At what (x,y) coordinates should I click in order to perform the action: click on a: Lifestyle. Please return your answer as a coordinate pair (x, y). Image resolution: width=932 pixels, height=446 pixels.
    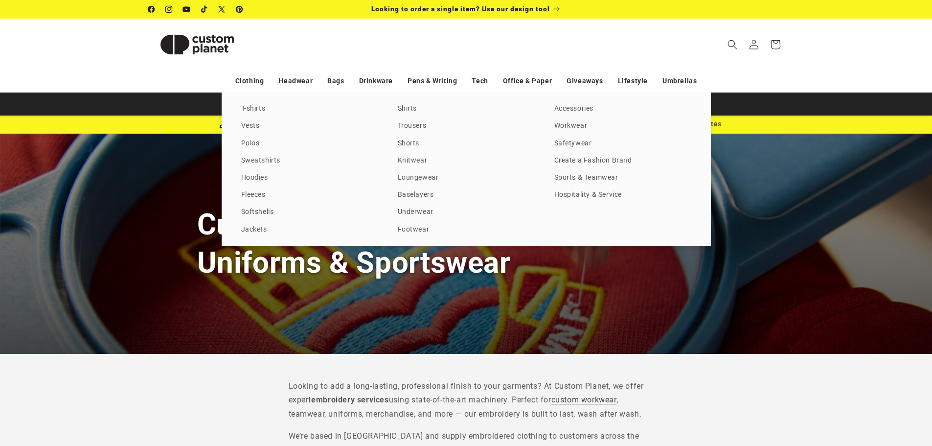
    Looking at the image, I should click on (633, 81).